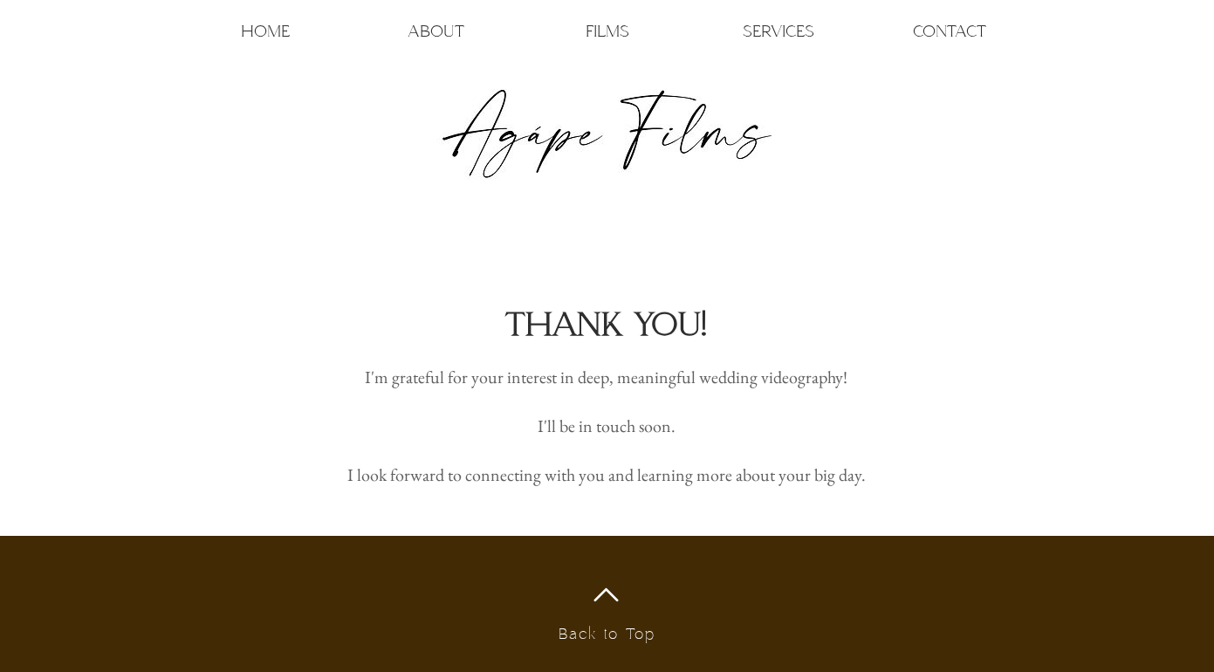 Image resolution: width=1214 pixels, height=672 pixels. What do you see at coordinates (605, 377) in the screenshot?
I see `span: I'm grateful for your interest in deep, meaningful wedding videography!` at bounding box center [605, 377].